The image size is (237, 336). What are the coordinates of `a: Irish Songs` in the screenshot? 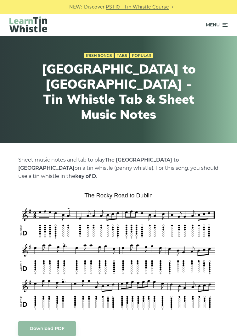 It's located at (99, 56).